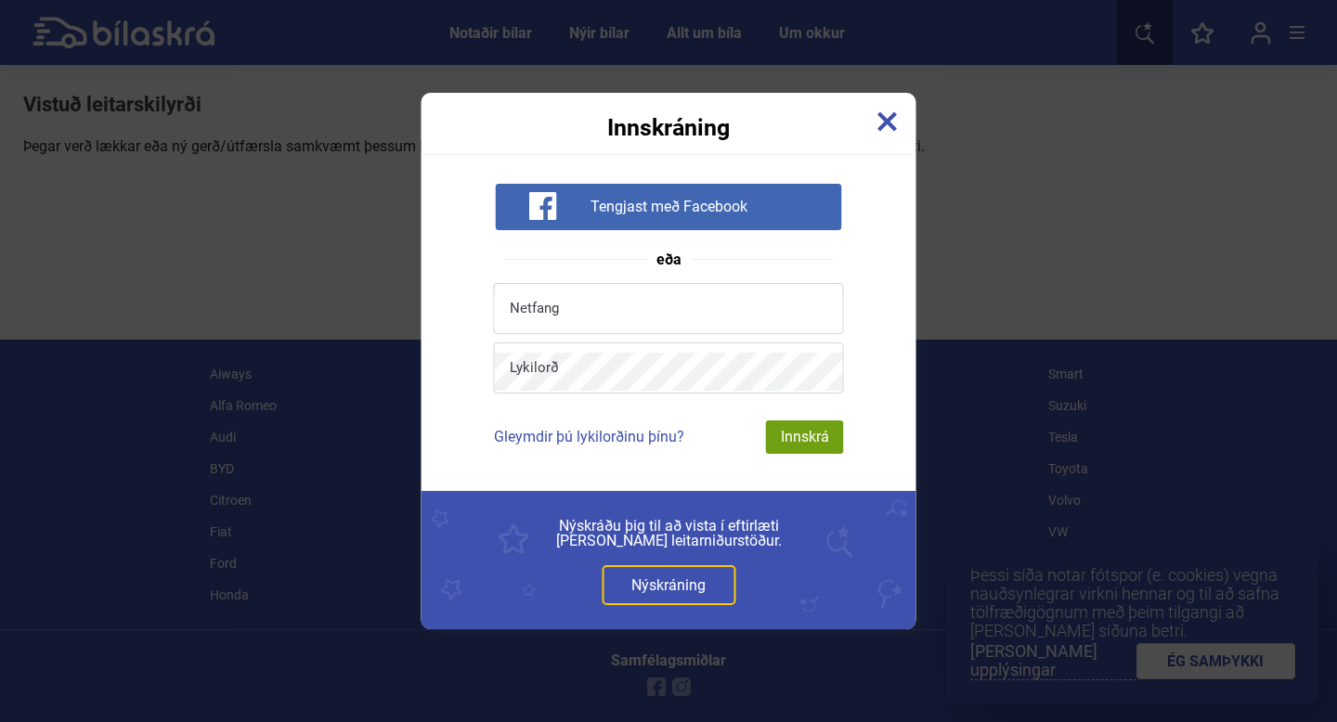  Describe the element at coordinates (668, 116) in the screenshot. I see `div: Innskráning` at that location.